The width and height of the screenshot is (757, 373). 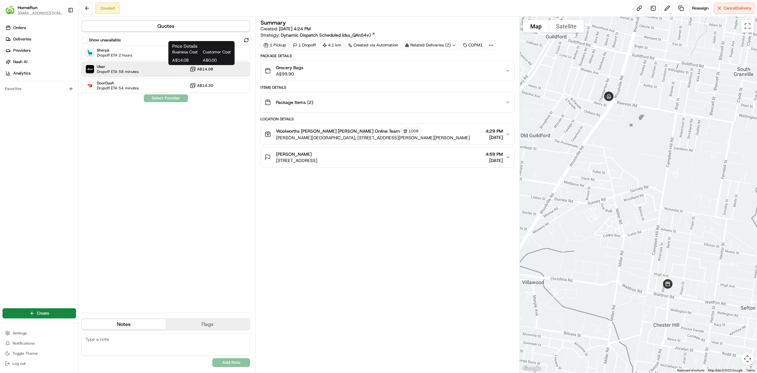 I want to click on a: Nash AI, so click(x=40, y=62).